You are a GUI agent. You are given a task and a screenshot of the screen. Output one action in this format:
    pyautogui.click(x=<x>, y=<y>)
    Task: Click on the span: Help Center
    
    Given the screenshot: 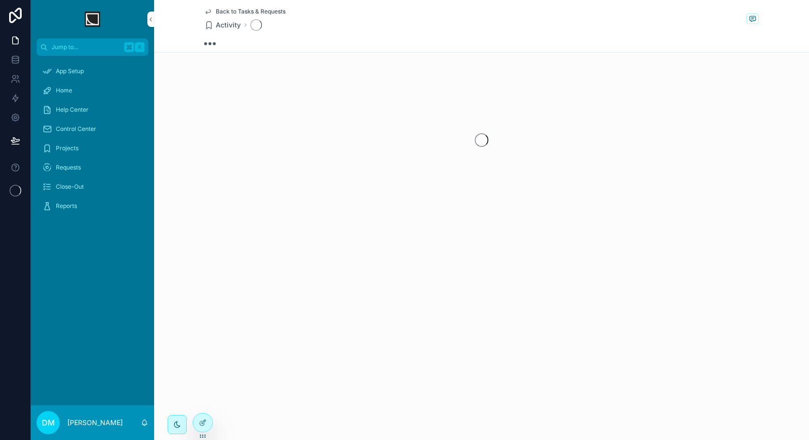 What is the action you would take?
    pyautogui.click(x=72, y=110)
    